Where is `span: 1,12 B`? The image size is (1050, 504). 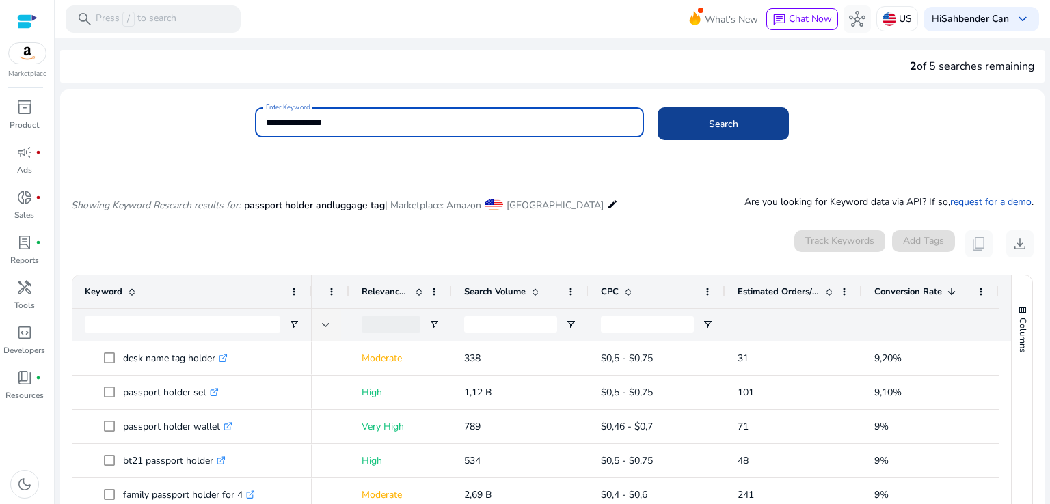
span: 1,12 B is located at coordinates (478, 392).